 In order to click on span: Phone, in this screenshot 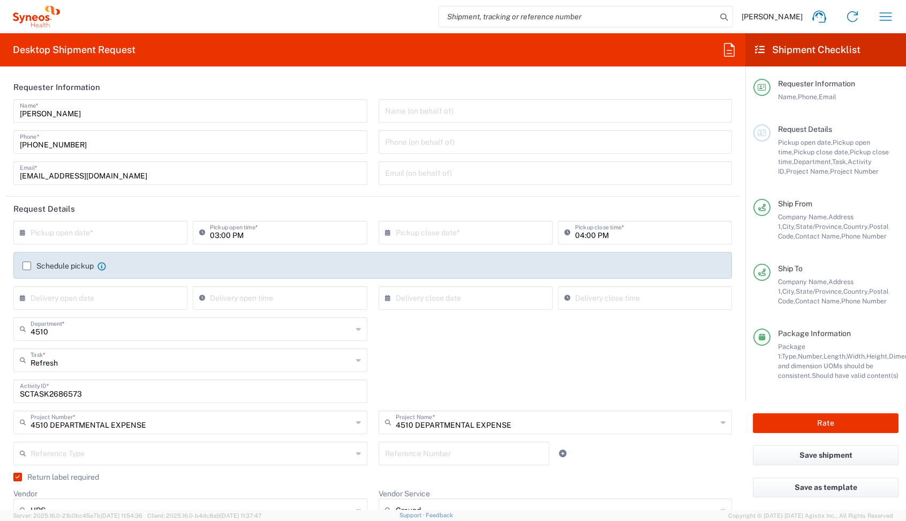, I will do `click(808, 96)`.